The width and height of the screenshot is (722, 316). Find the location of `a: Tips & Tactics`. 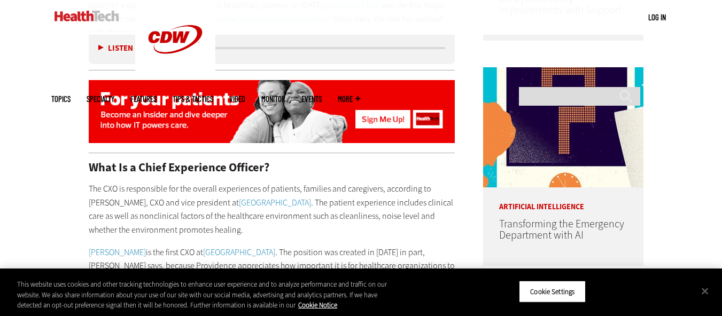

a: Tips & Tactics is located at coordinates (193, 99).